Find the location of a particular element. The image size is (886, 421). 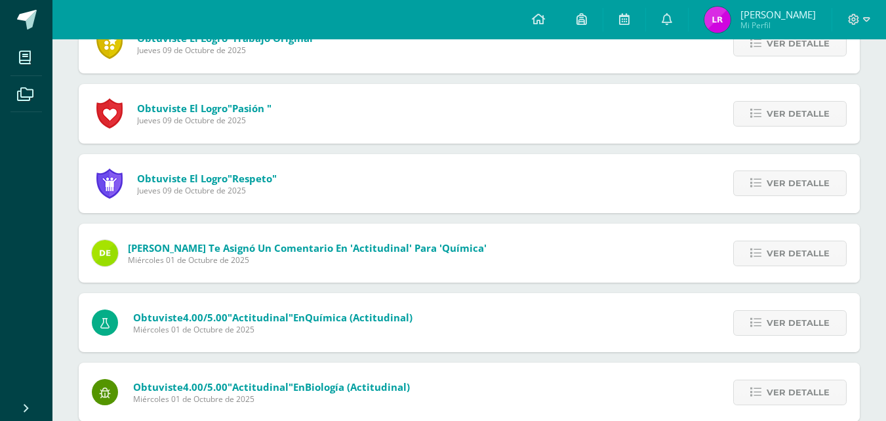

img: 2f2605d3e96bf6420cf8fd0f79f6437c.png is located at coordinates (718, 20).